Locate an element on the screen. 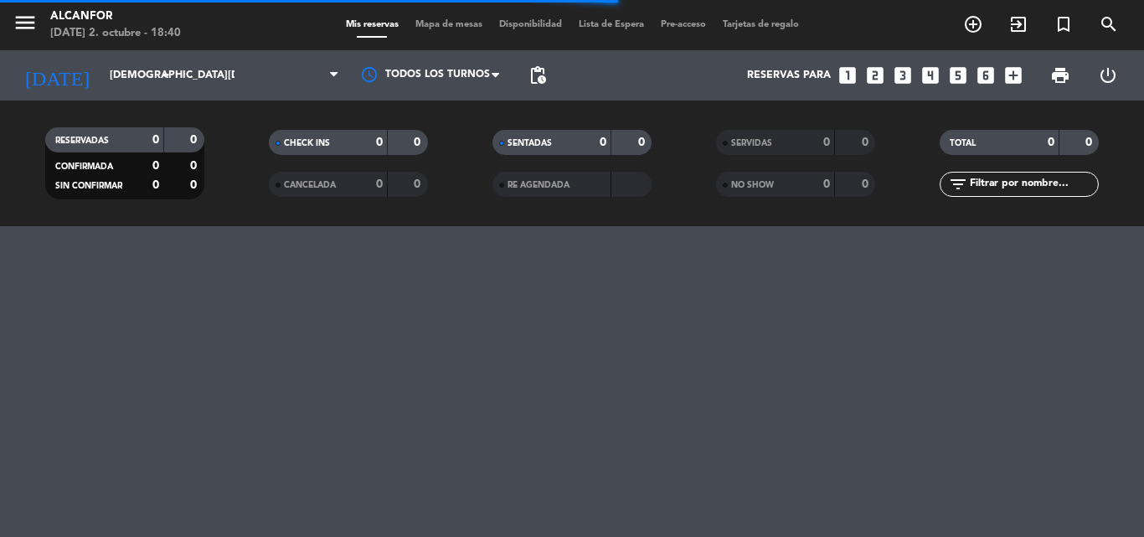 The image size is (1144, 537). i: looks_6 is located at coordinates (986, 75).